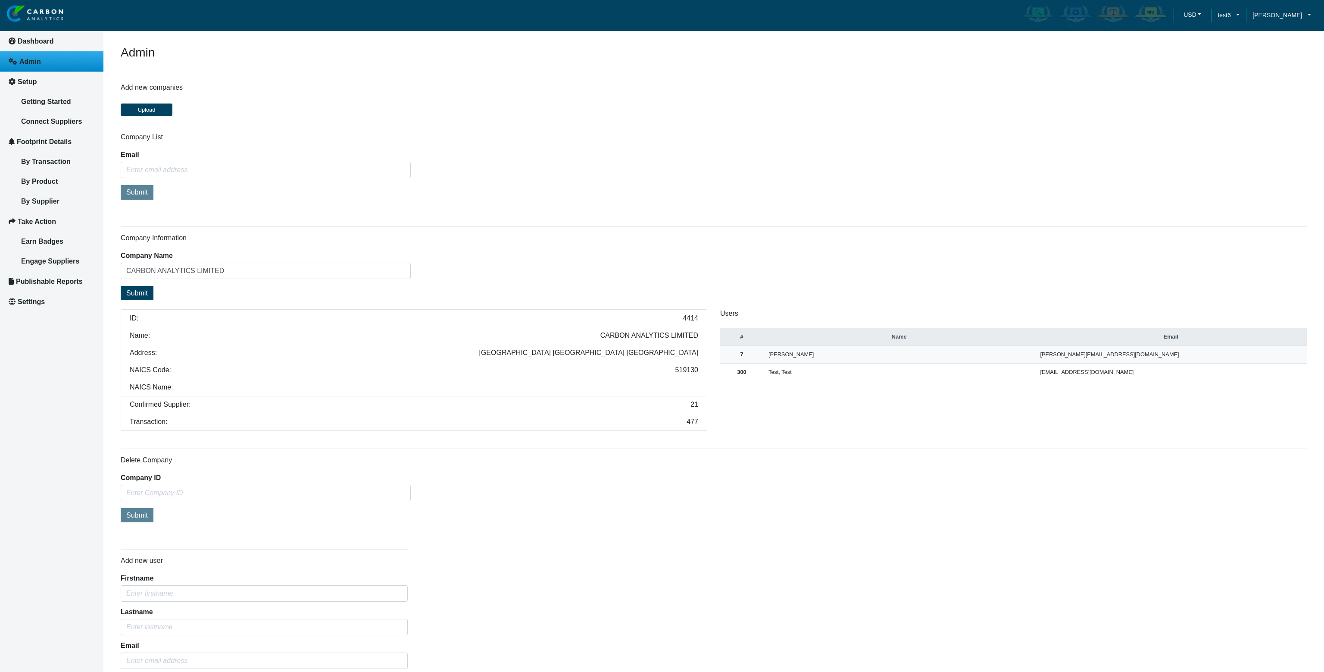 Image resolution: width=1324 pixels, height=672 pixels. Describe the element at coordinates (714, 53) in the screenshot. I see `h3: Admin` at that location.